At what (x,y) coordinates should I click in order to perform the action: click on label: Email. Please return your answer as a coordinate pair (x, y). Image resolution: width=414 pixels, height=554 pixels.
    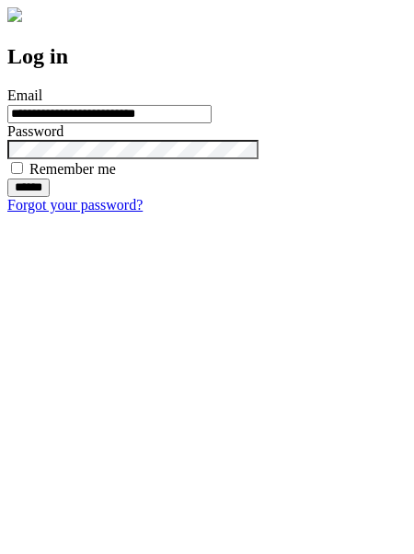
    Looking at the image, I should click on (25, 95).